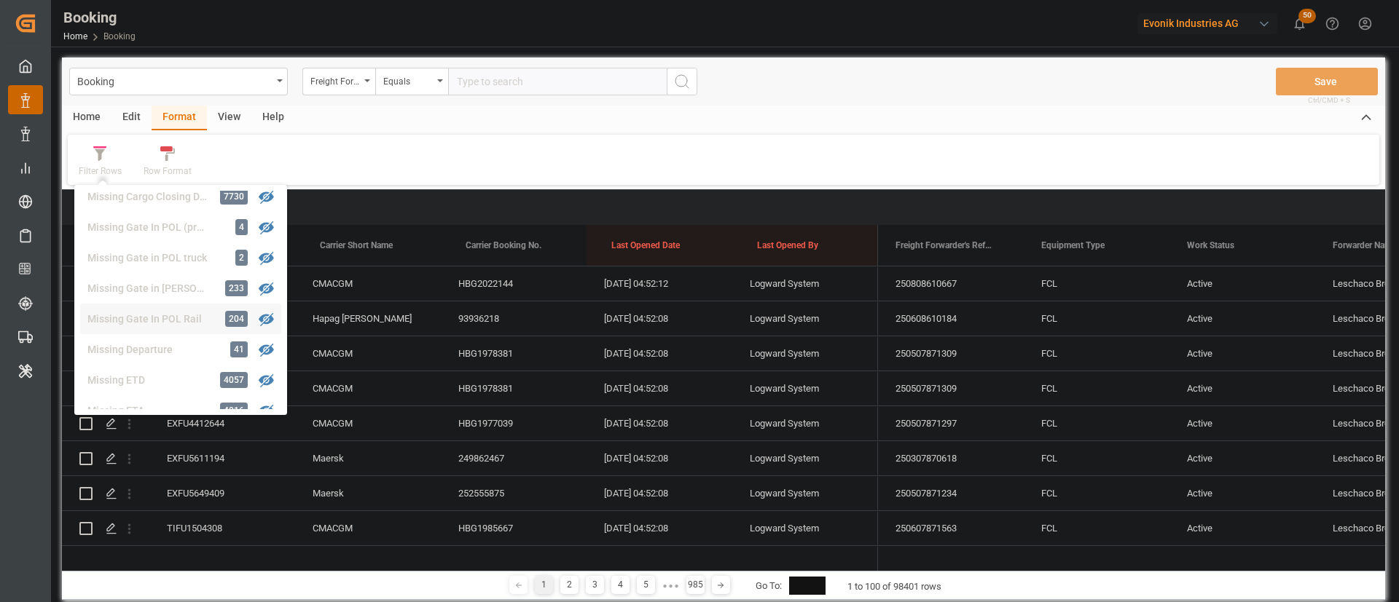 Image resolution: width=1399 pixels, height=602 pixels. I want to click on div: EXFU5649409, so click(222, 493).